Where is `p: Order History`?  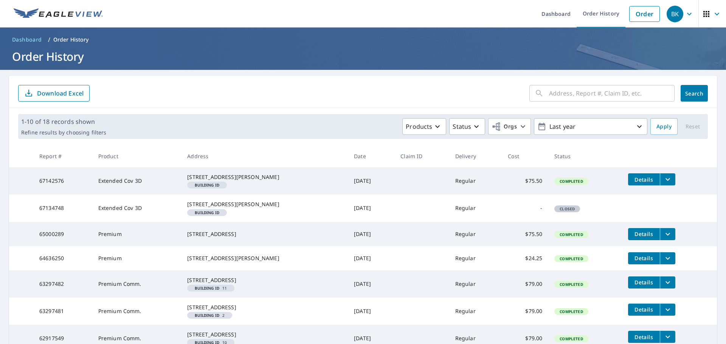
p: Order History is located at coordinates (71, 40).